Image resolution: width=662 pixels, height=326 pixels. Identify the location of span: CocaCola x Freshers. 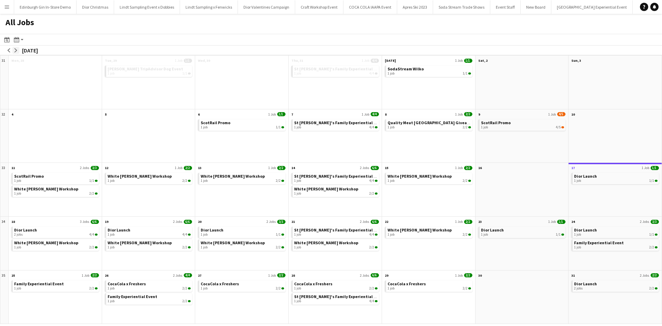
(127, 283).